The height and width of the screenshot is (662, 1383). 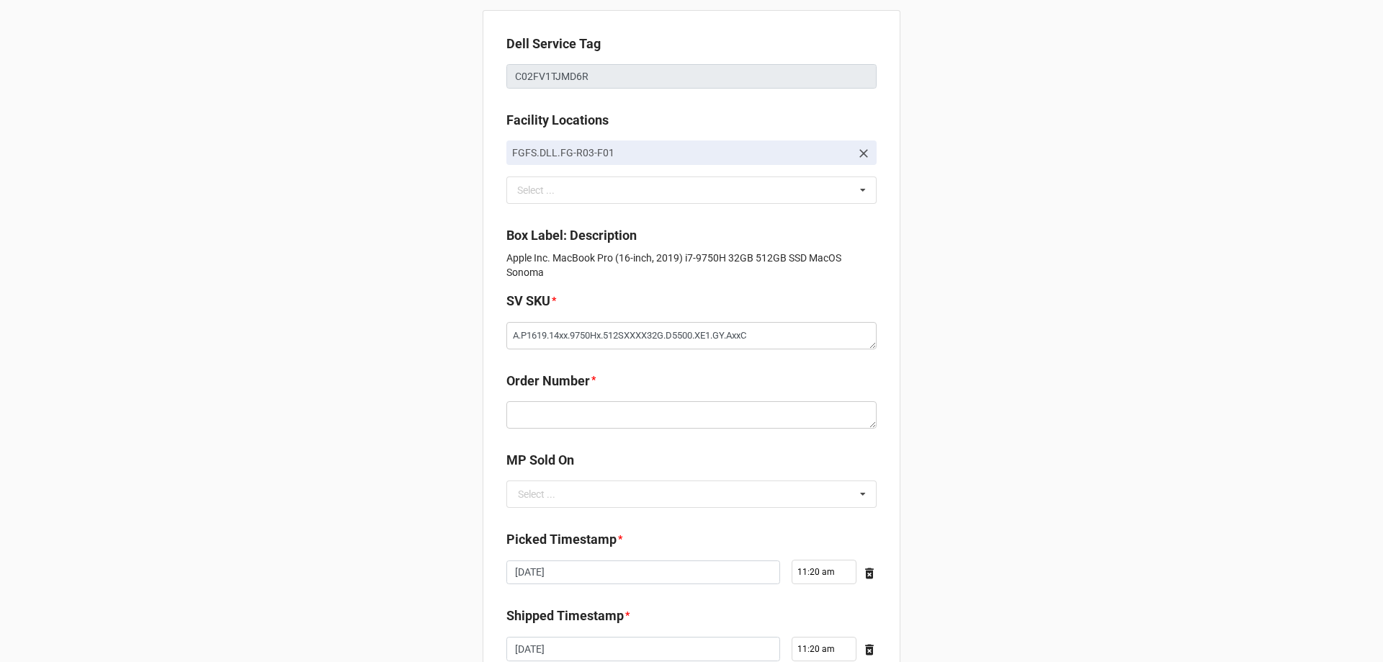 I want to click on label: Picked Timestamp, so click(x=561, y=540).